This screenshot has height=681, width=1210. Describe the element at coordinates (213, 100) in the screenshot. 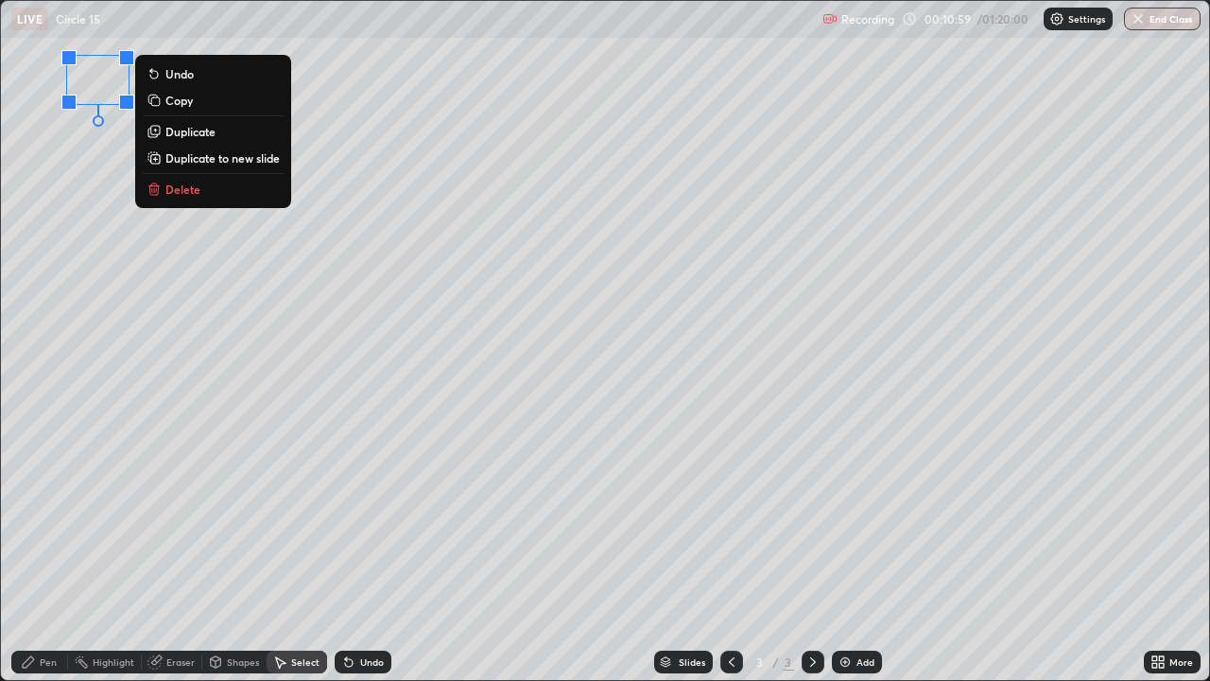

I see `button: Copy` at that location.